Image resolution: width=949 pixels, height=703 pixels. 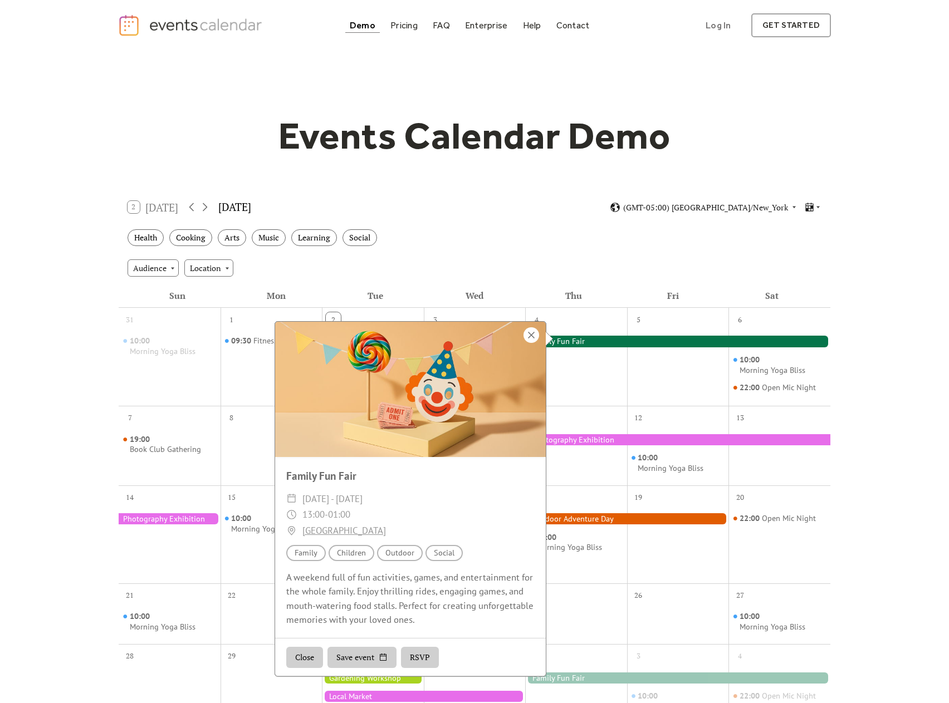 I want to click on div: Demo, so click(x=362, y=25).